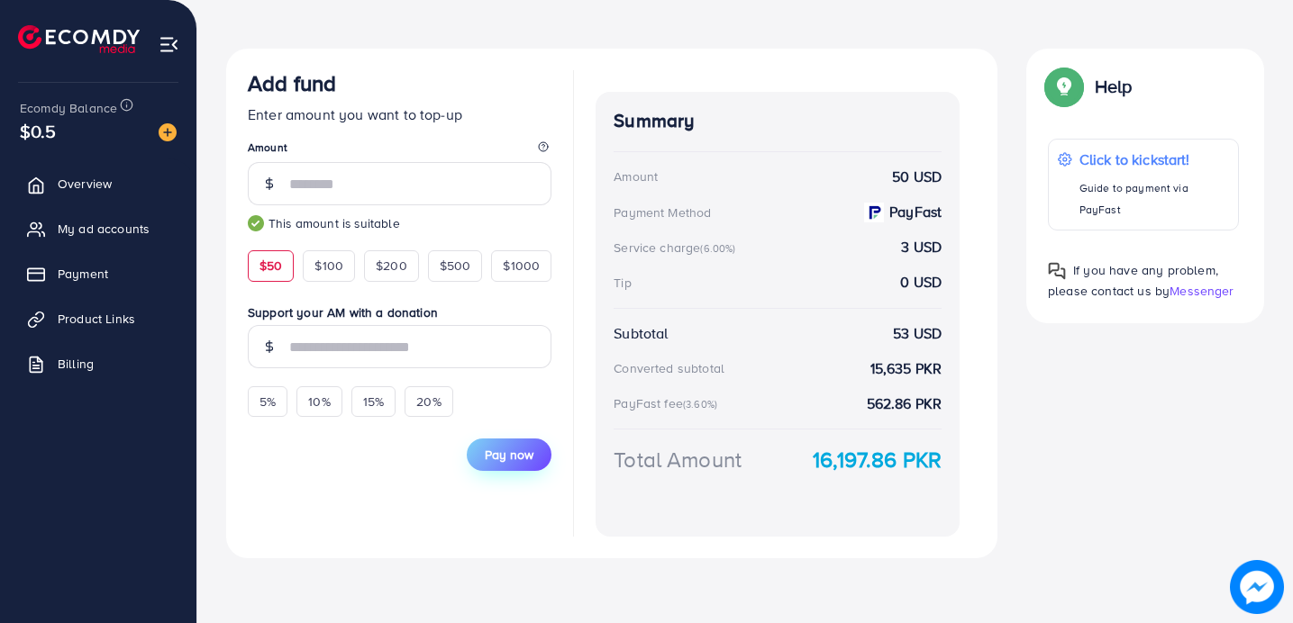 Image resolution: width=1293 pixels, height=623 pixels. Describe the element at coordinates (921, 247) in the screenshot. I see `strong: 3 USD` at that location.